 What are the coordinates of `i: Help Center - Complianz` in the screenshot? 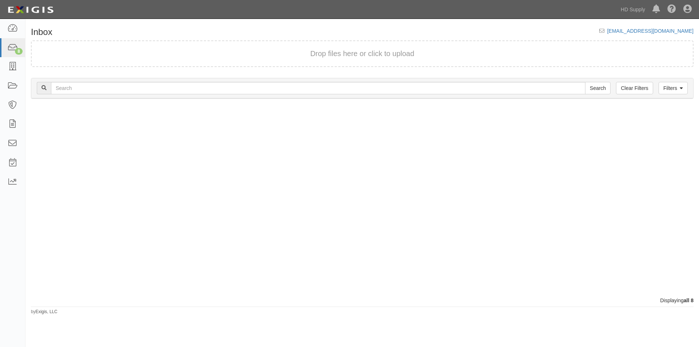 It's located at (671, 9).